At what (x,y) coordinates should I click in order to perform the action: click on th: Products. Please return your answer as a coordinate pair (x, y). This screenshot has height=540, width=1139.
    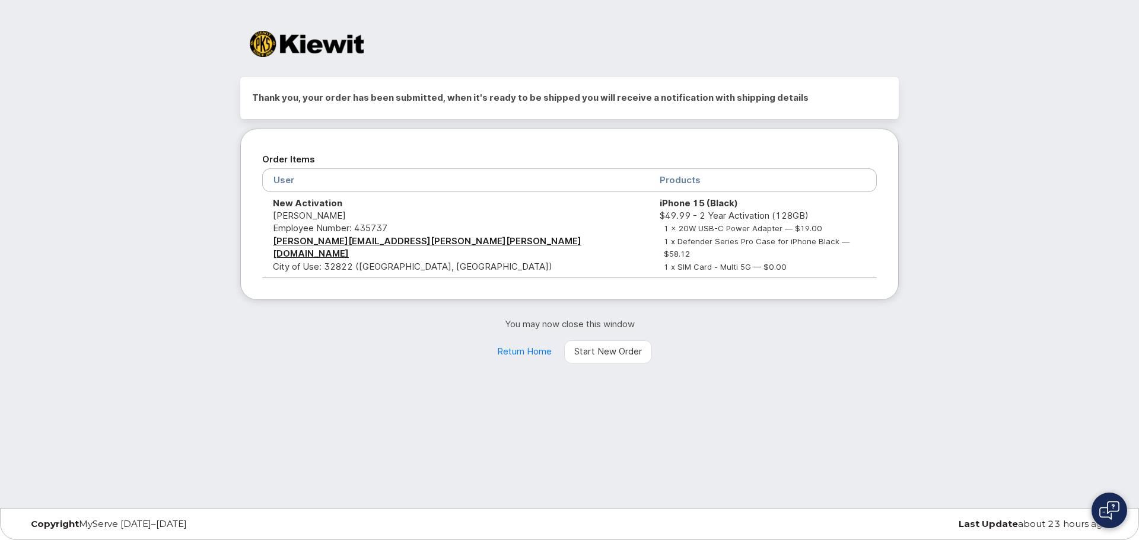
    Looking at the image, I should click on (763, 180).